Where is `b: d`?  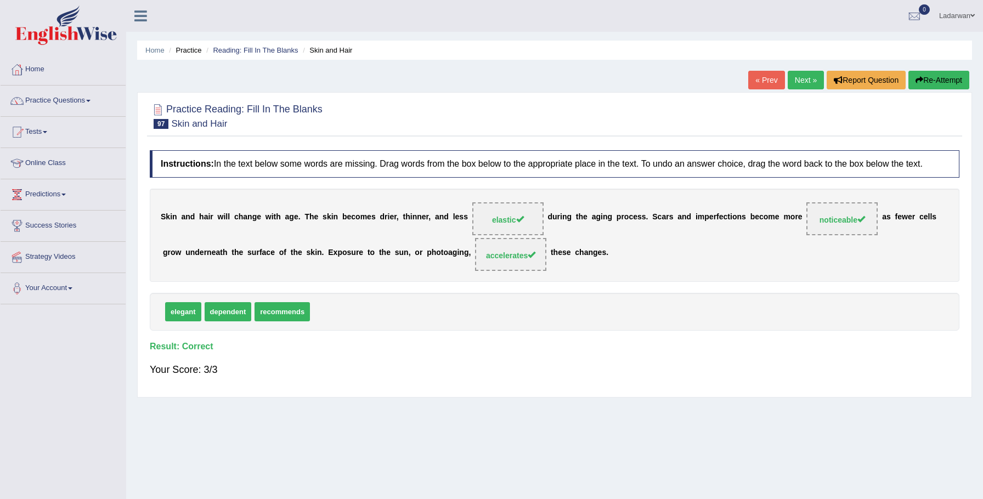
b: d is located at coordinates (193, 217).